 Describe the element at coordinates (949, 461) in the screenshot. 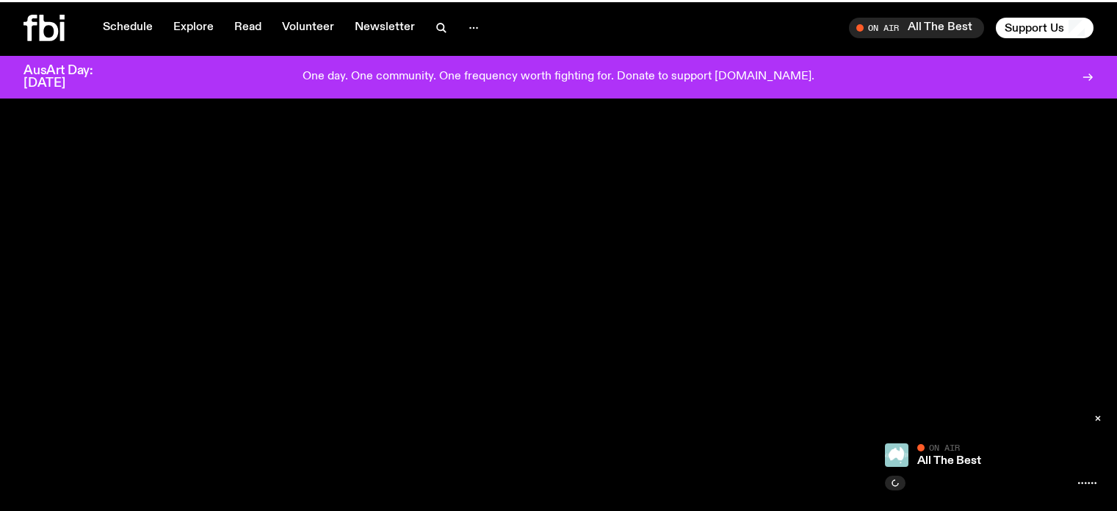

I see `a: All The Best` at that location.